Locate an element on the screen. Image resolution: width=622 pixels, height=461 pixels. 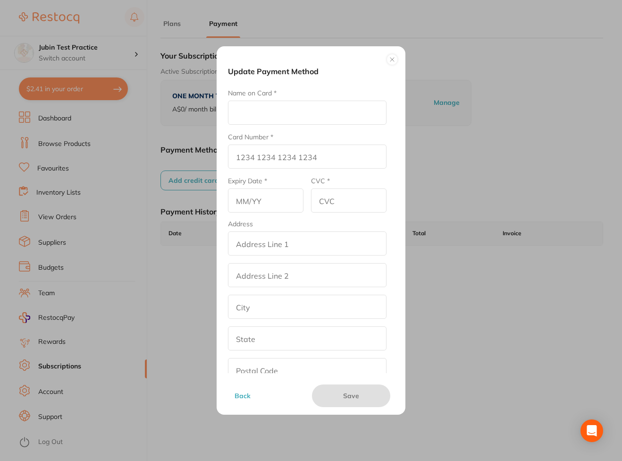
label: Expiry Date * is located at coordinates (247, 181).